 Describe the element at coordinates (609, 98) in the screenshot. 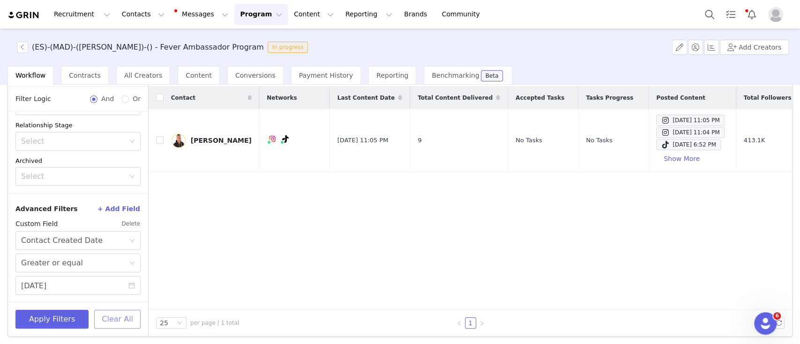

I see `span: Tasks Progress` at that location.